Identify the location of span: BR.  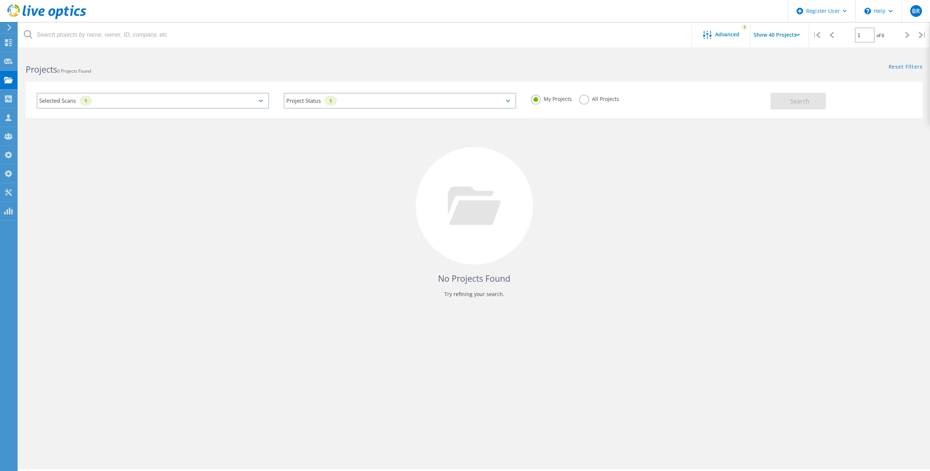
(916, 11).